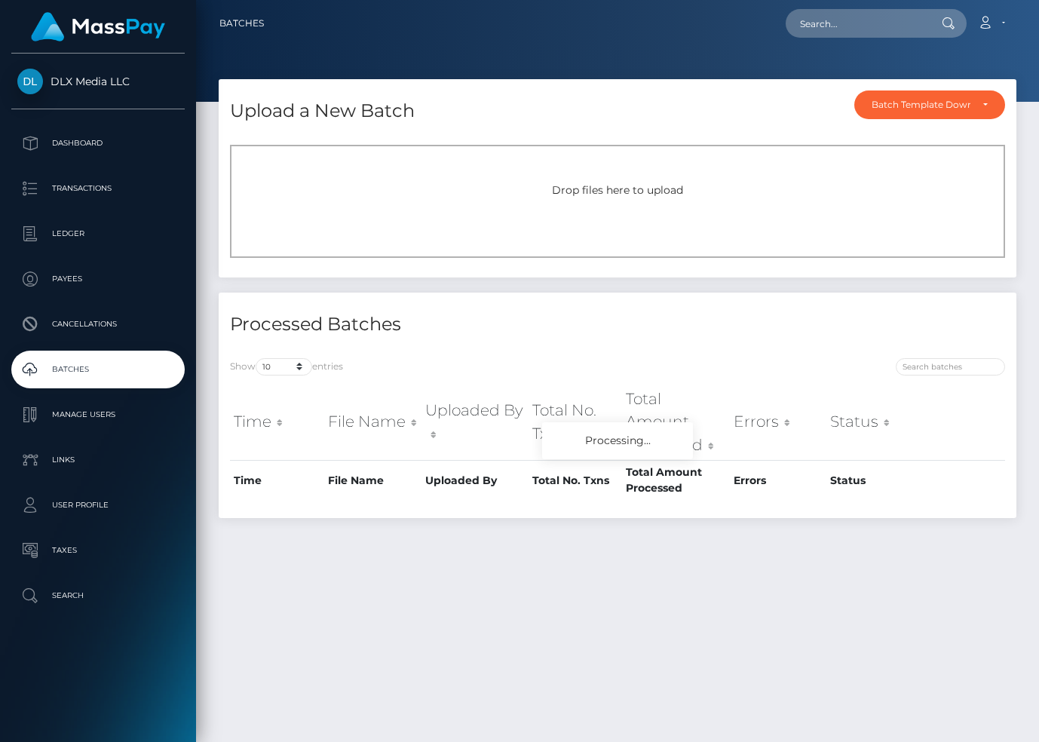  Describe the element at coordinates (98, 279) in the screenshot. I see `p: Payees` at that location.